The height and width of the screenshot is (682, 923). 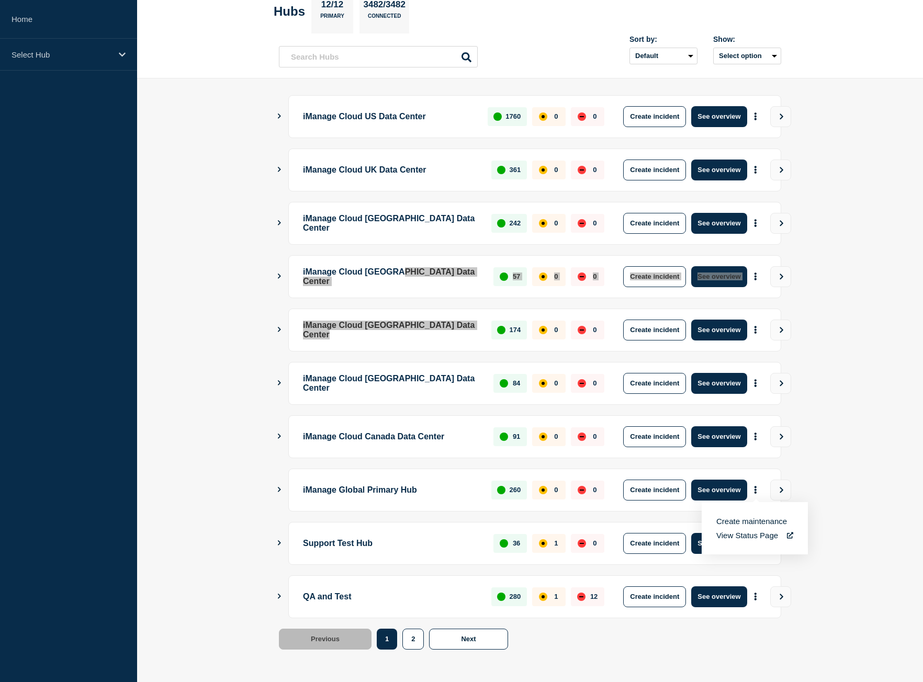 I want to click on p: 84, so click(x=516, y=383).